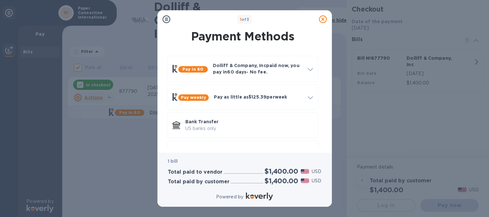 The width and height of the screenshot is (489, 217). Describe the element at coordinates (230, 197) in the screenshot. I see `p: Powered by` at that location.